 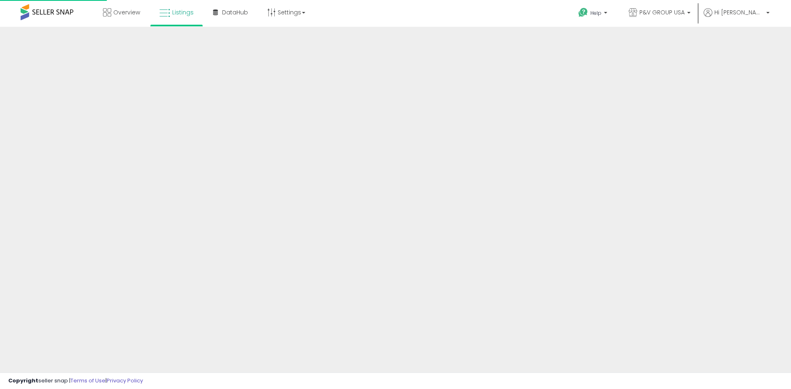 I want to click on a: Help, so click(x=594, y=14).